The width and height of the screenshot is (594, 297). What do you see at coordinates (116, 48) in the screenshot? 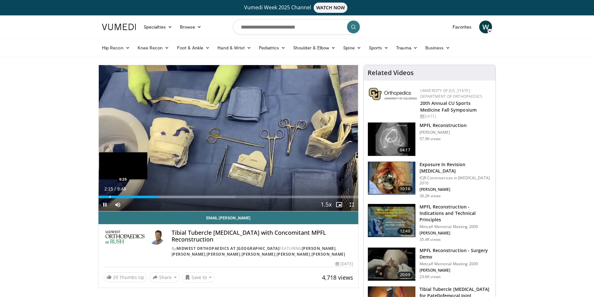
I see `a: Hip Recon` at bounding box center [116, 48].